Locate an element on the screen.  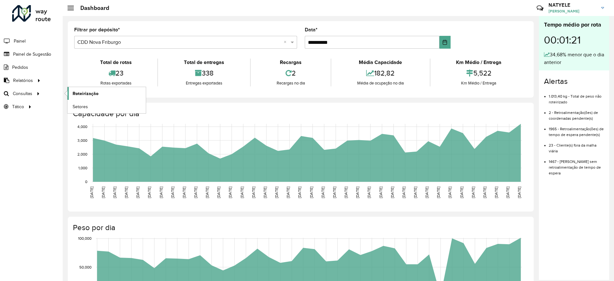
text: 50,000 is located at coordinates (85, 267).